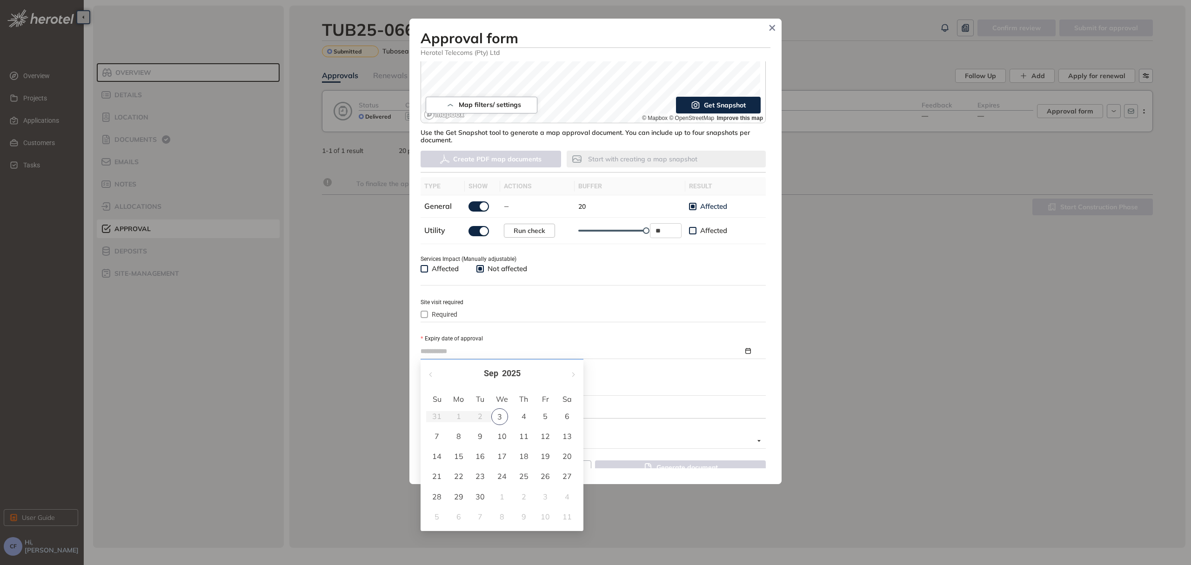 The height and width of the screenshot is (565, 1191). Describe the element at coordinates (523, 436) in the screenshot. I see `td: 2025-09-11` at that location.